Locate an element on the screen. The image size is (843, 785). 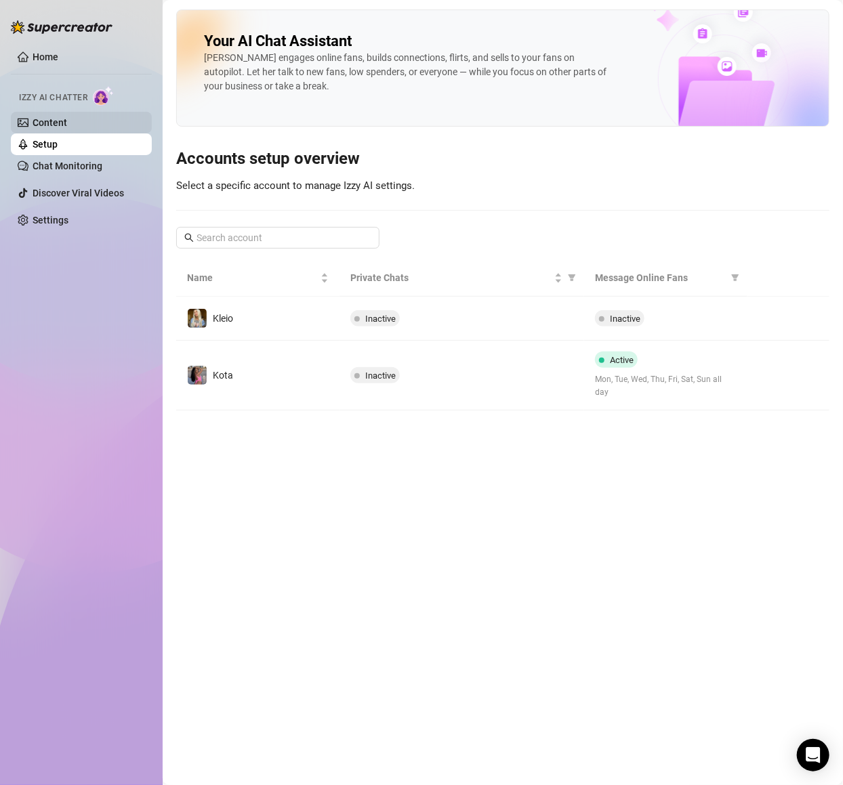
h3: Accounts setup overview is located at coordinates (503, 159).